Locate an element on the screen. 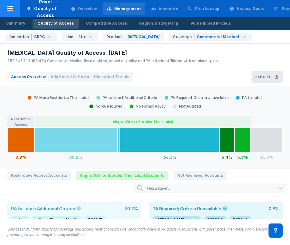  div: Value Based Models is located at coordinates (211, 23).